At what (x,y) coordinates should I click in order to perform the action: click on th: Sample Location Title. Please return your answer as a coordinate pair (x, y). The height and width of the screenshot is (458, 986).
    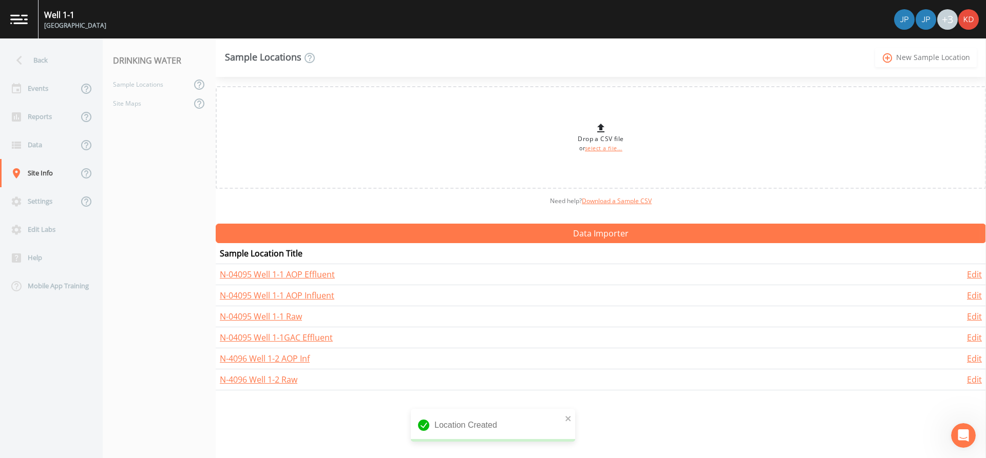
    Looking at the image, I should click on (523, 254).